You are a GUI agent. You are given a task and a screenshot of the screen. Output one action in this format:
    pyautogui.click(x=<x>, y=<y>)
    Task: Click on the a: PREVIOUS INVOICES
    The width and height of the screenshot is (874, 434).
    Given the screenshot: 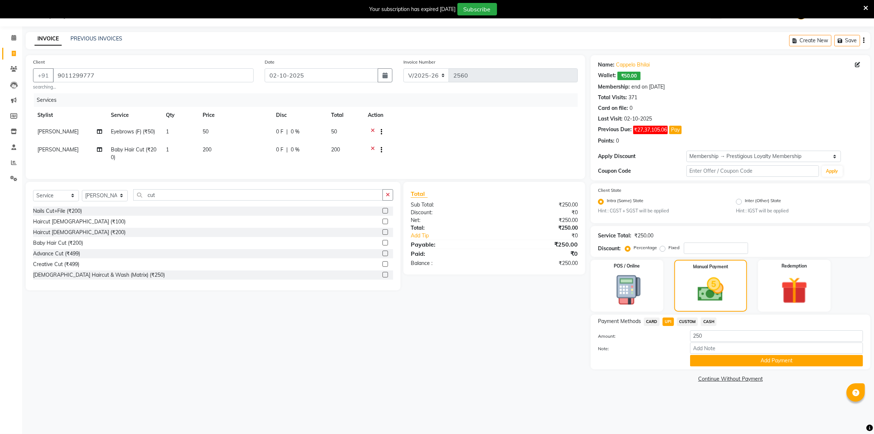 What is the action you would take?
    pyautogui.click(x=96, y=39)
    